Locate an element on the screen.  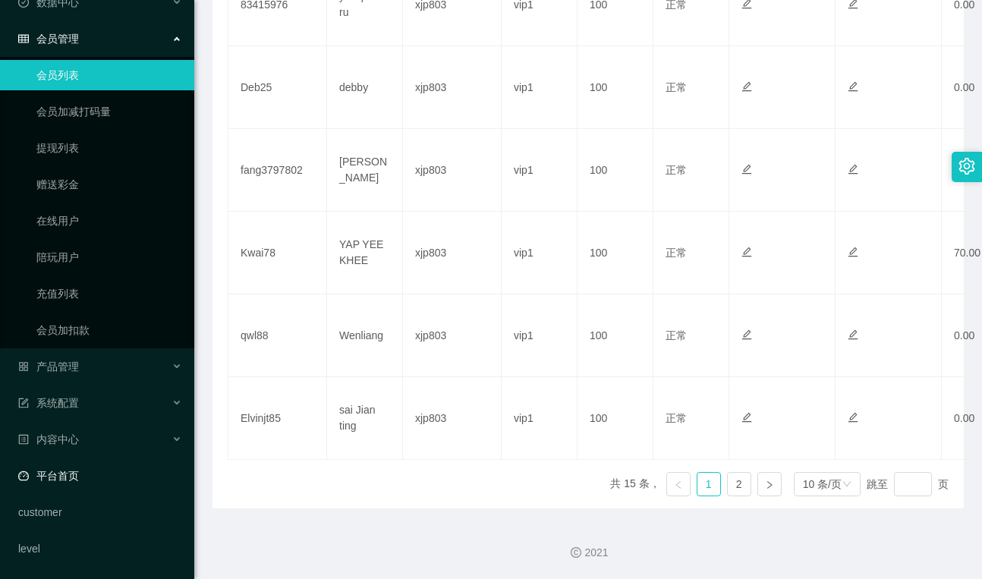
td: Deb25 is located at coordinates (278, 87).